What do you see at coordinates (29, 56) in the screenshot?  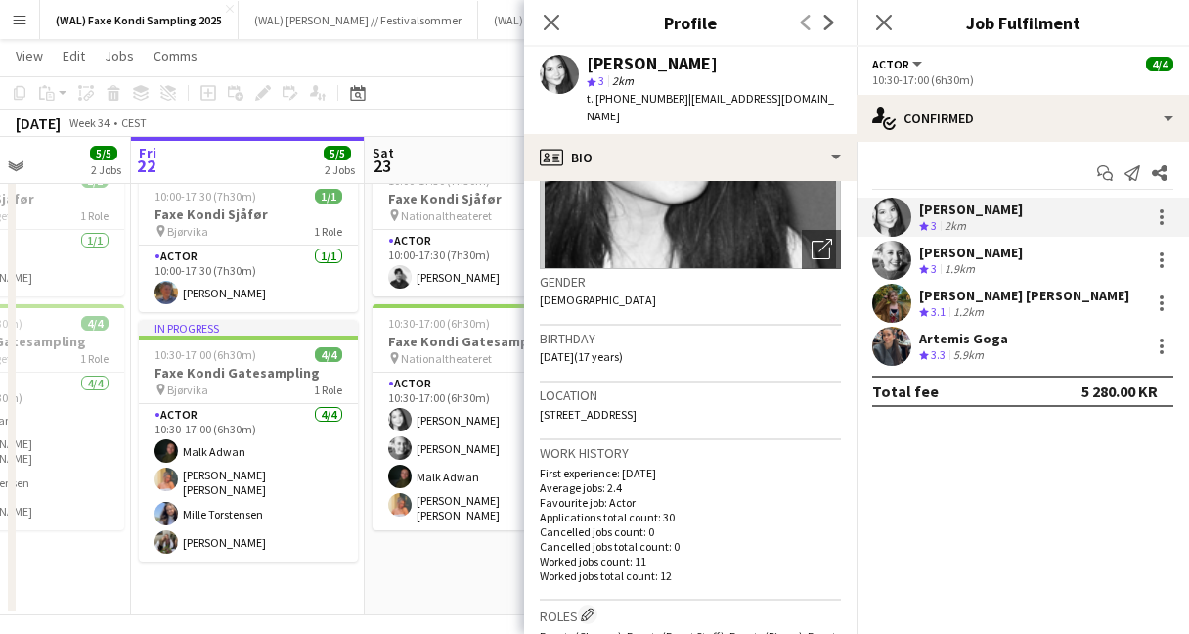 I see `a: View` at bounding box center [29, 56].